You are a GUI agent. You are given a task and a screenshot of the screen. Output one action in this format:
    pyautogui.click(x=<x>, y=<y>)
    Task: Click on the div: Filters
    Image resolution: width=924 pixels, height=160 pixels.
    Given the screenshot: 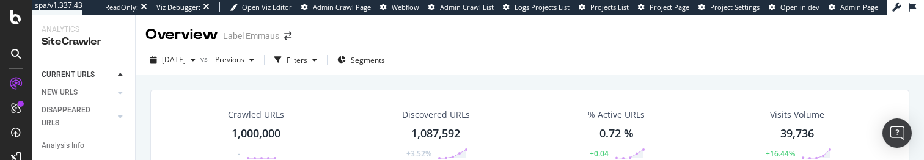 What is the action you would take?
    pyautogui.click(x=297, y=60)
    